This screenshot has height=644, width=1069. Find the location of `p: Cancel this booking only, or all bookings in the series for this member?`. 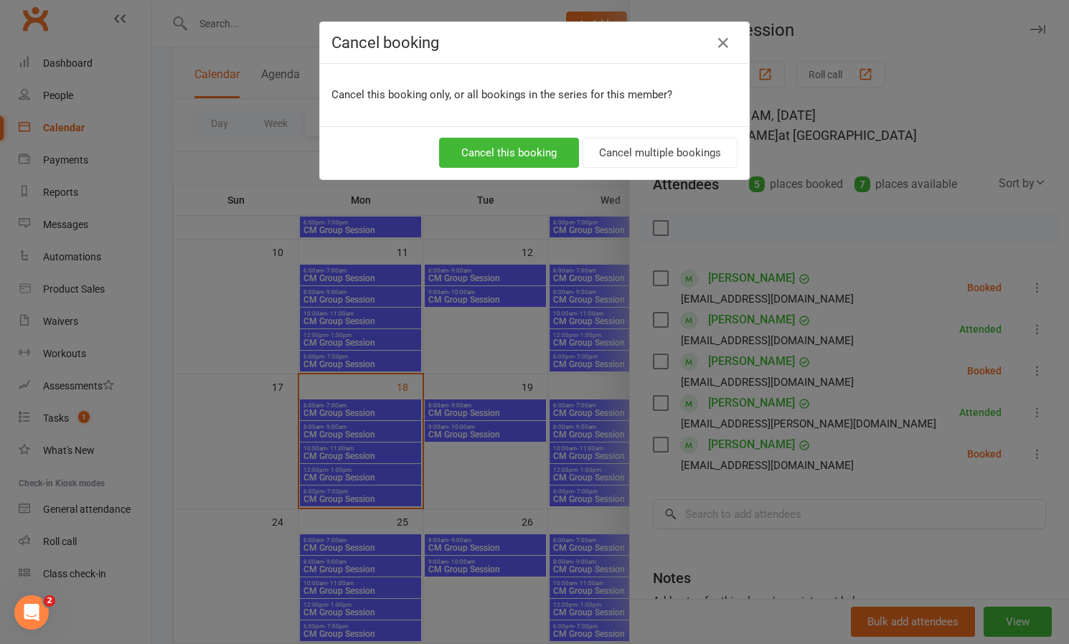

p: Cancel this booking only, or all bookings in the series for this member? is located at coordinates (534, 95).